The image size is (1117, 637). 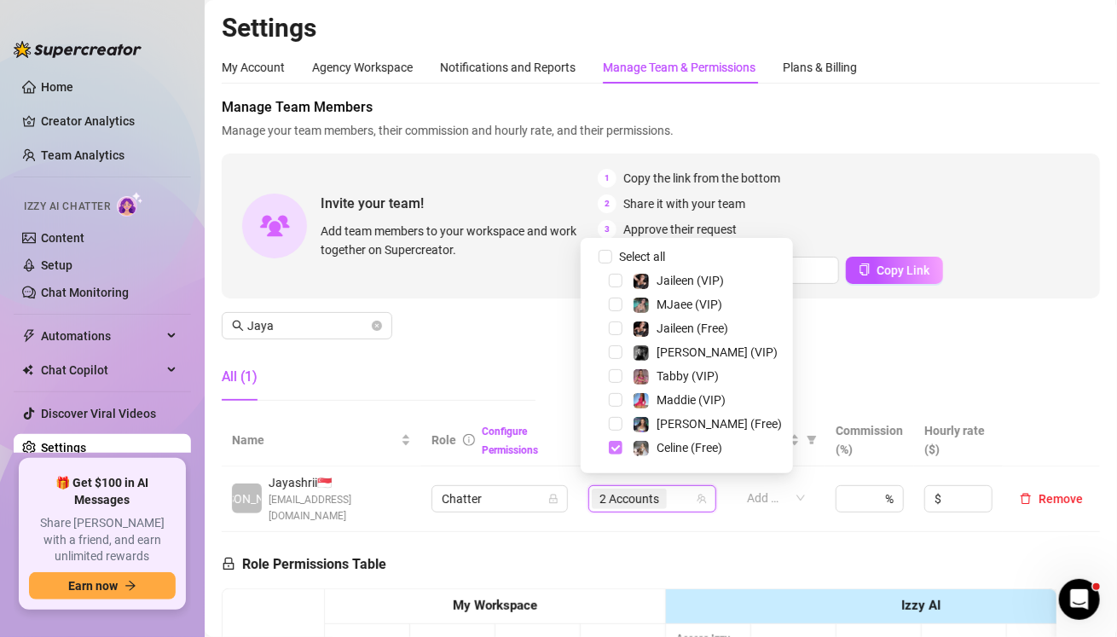 What do you see at coordinates (62, 238) in the screenshot?
I see `a: Content` at bounding box center [62, 238].